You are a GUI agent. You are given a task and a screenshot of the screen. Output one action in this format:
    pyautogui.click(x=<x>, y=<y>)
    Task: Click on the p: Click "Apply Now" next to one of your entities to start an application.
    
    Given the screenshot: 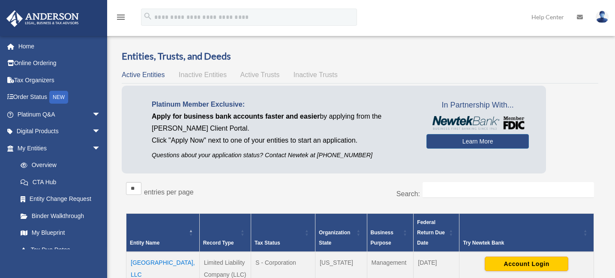 What is the action you would take?
    pyautogui.click(x=282, y=140)
    